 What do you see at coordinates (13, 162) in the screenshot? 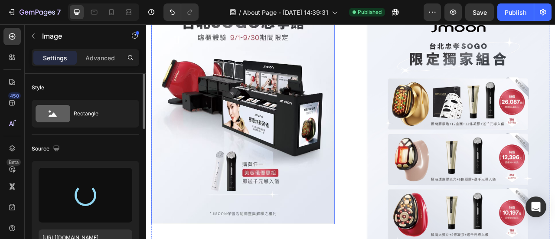
I see `div: Beta` at bounding box center [13, 162].